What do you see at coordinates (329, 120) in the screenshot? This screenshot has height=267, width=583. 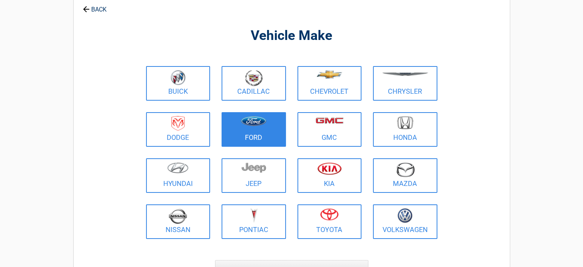 I see `img: gmc` at bounding box center [329, 120].